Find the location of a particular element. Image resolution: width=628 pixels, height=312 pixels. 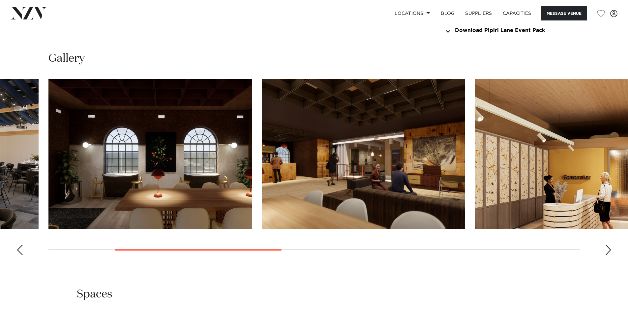

a: SUPPLIERS is located at coordinates (478, 13).